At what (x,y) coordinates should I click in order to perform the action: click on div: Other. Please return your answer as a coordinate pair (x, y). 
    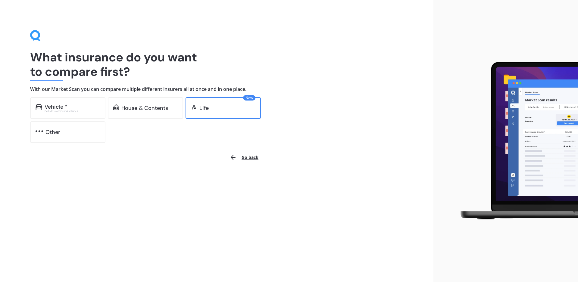
    Looking at the image, I should click on (53, 132).